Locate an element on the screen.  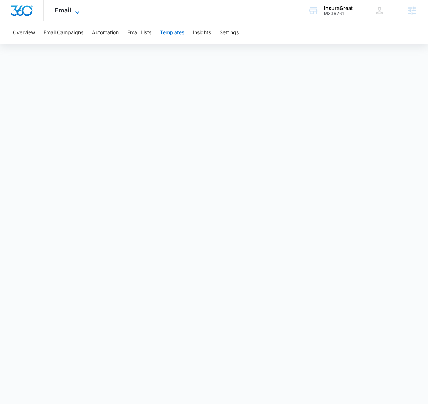
button: Insights is located at coordinates (202, 33).